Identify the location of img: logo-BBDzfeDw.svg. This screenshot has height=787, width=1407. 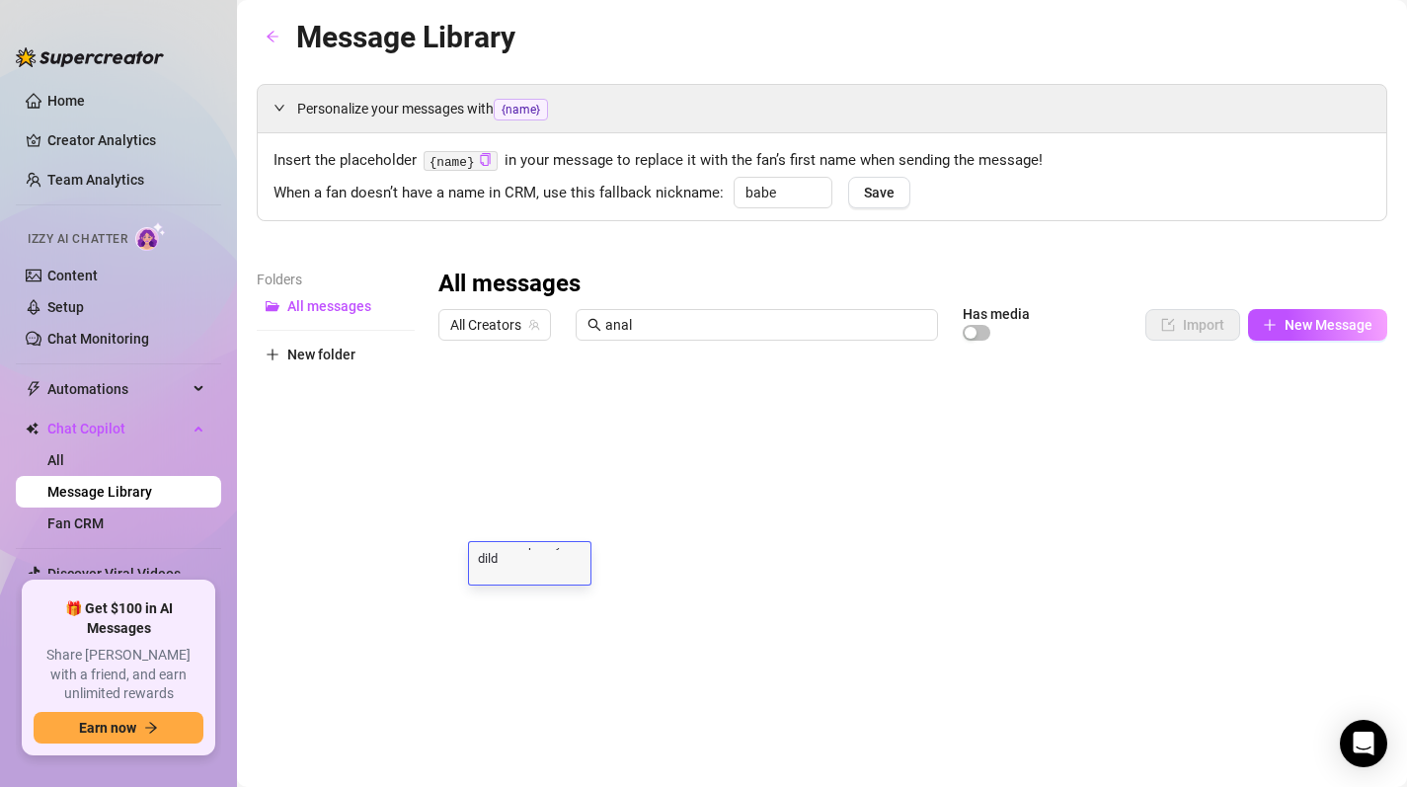
(90, 57).